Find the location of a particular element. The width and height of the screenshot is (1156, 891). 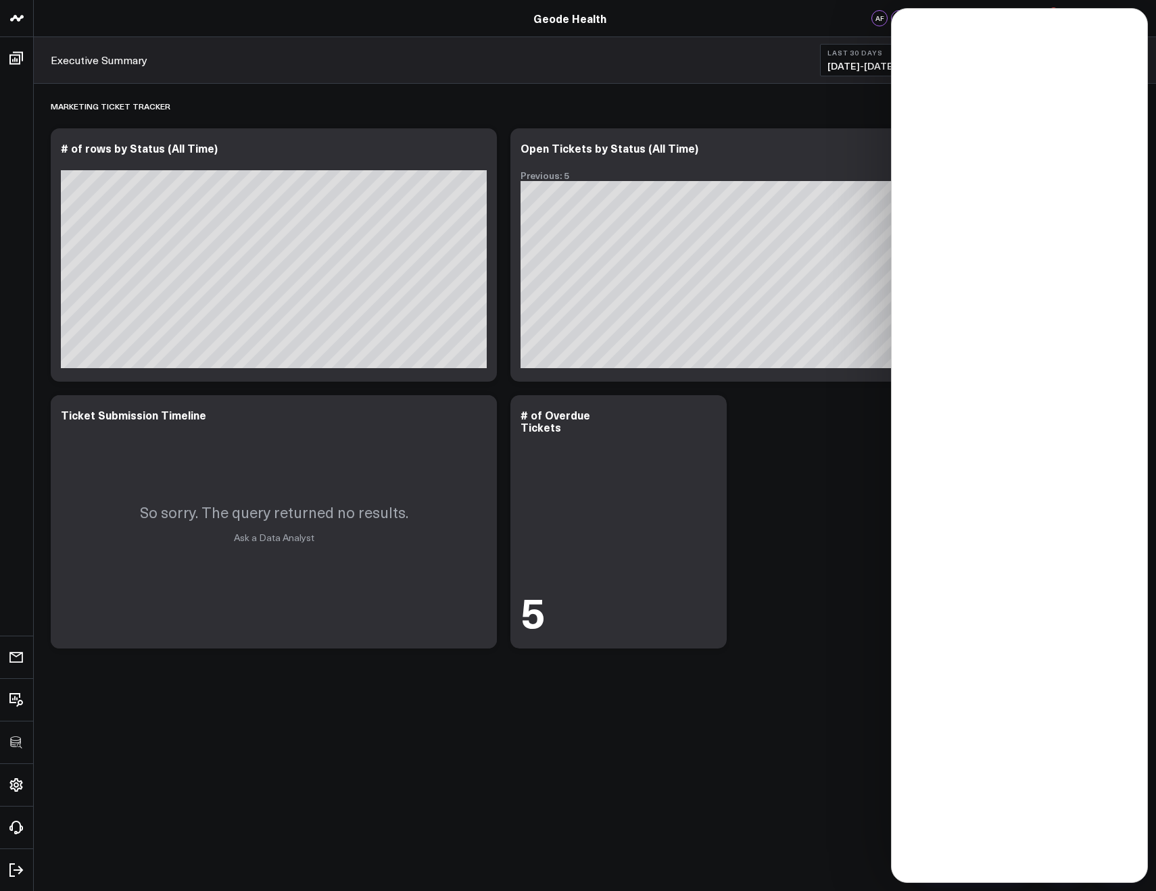

b: Last 30 Days is located at coordinates (890, 53).